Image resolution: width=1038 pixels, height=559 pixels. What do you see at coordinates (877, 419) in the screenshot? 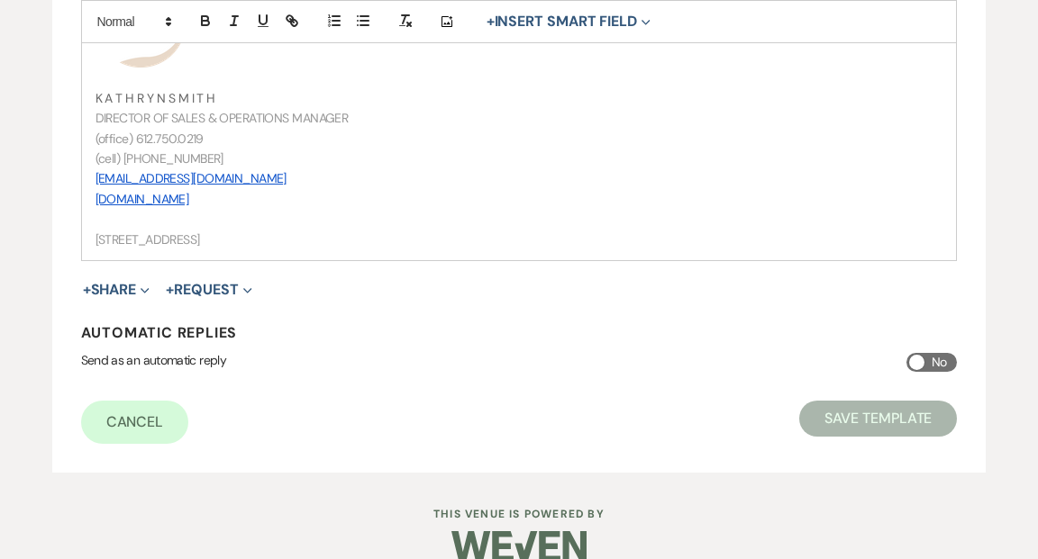
I see `button: Save Template` at bounding box center [877, 419].